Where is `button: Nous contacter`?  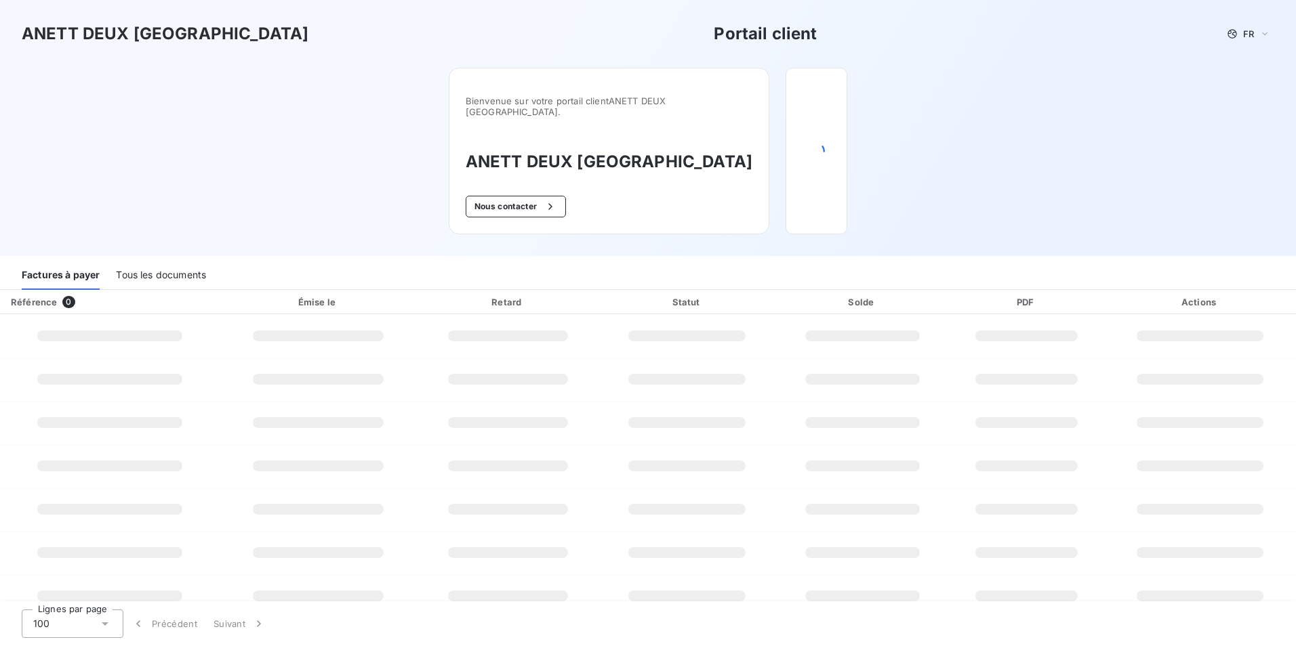 button: Nous contacter is located at coordinates (516, 207).